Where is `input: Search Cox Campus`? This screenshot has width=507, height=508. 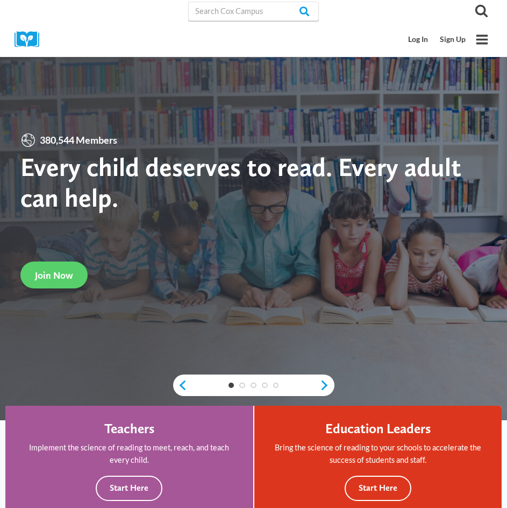 input: Search Cox Campus is located at coordinates (254, 11).